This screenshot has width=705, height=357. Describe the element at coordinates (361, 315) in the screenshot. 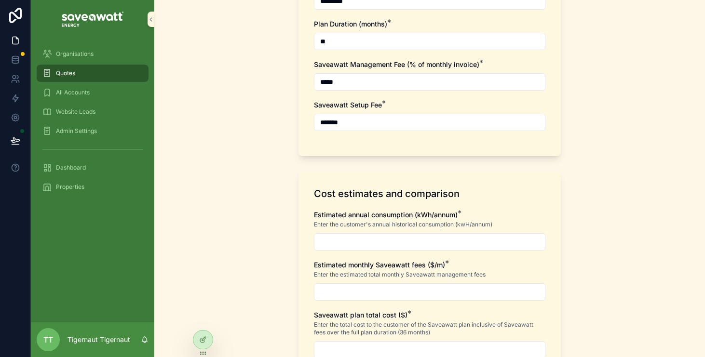

I see `span: Saveawatt plan total cost ($)` at that location.